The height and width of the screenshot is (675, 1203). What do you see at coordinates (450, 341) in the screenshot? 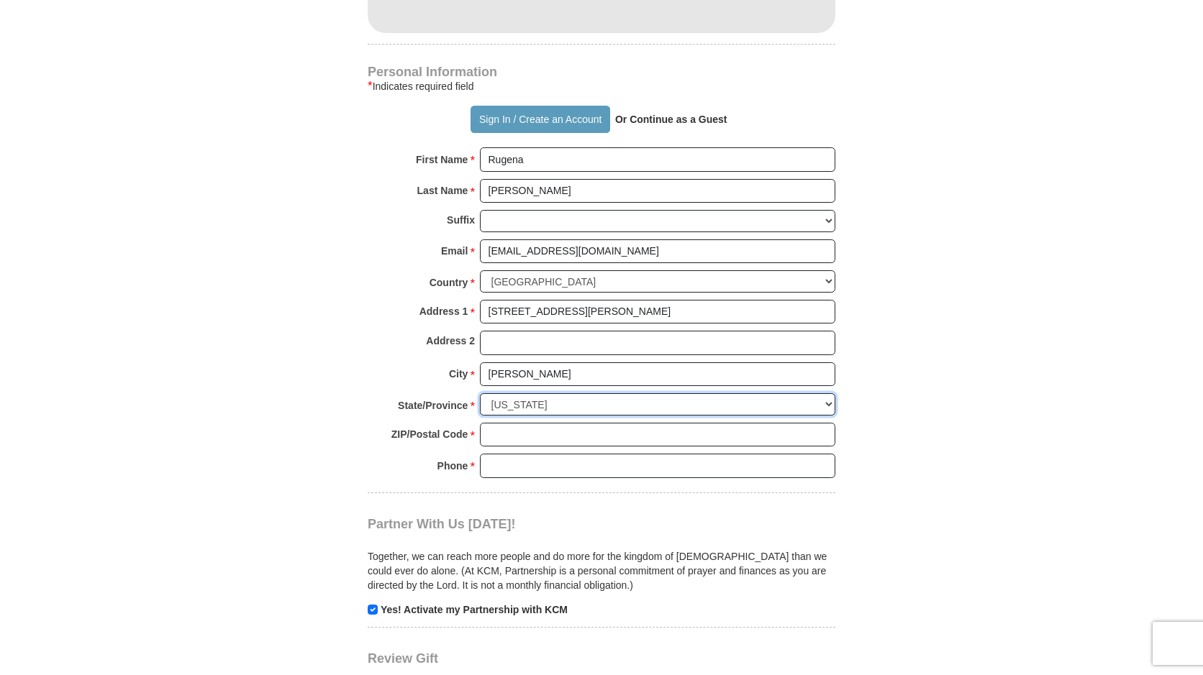
I see `strong: Address 2` at bounding box center [450, 341].